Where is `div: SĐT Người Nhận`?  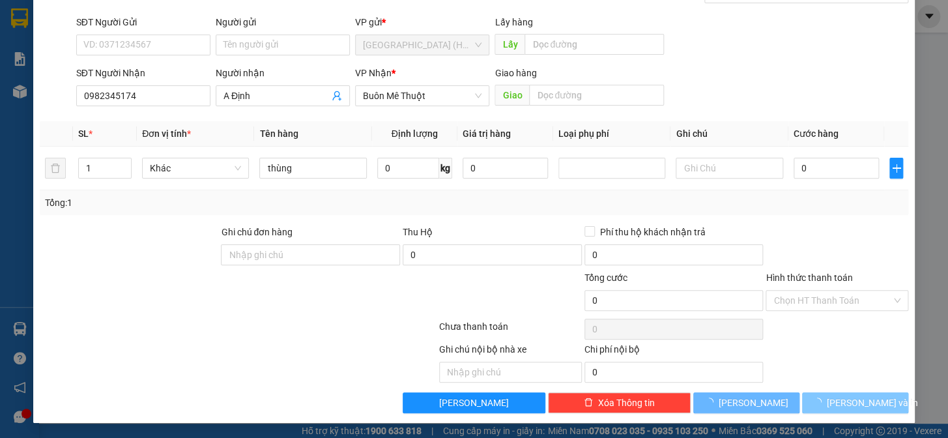 div: SĐT Người Nhận is located at coordinates (143, 73).